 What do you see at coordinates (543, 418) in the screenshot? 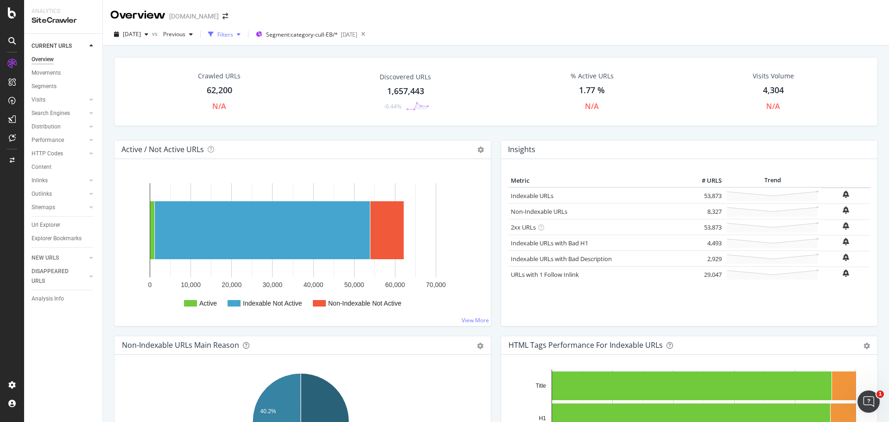
I see `text: H1` at bounding box center [543, 418].